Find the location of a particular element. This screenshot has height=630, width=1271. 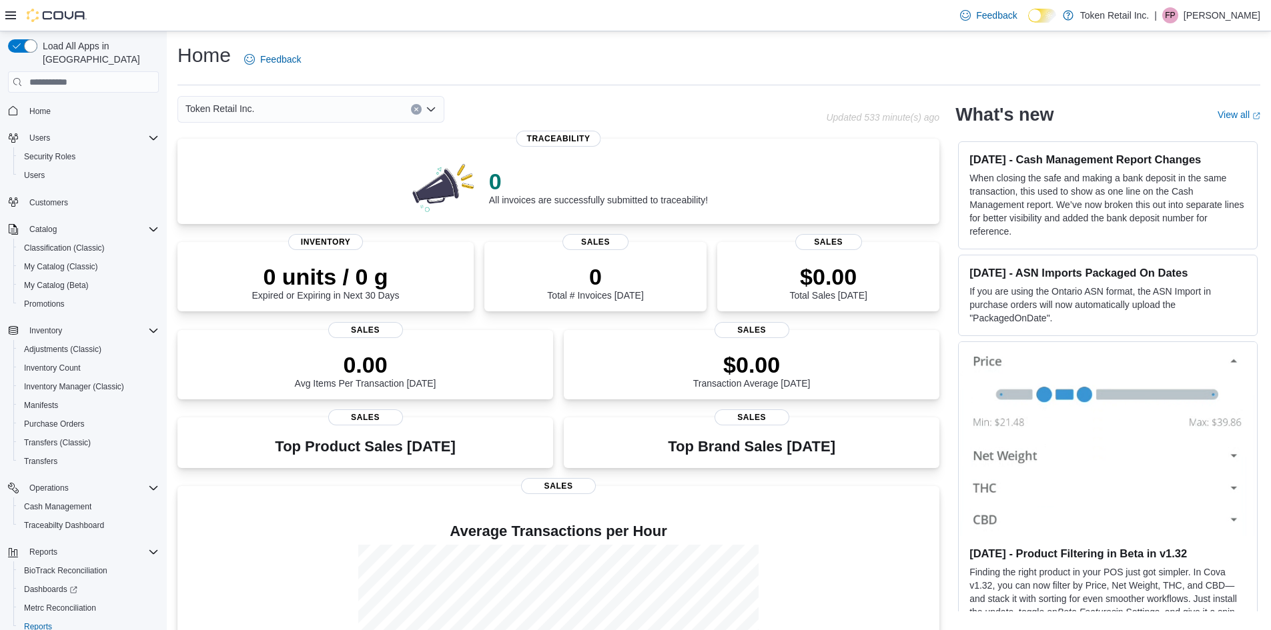

a: Classification (Classic) is located at coordinates (64, 248).